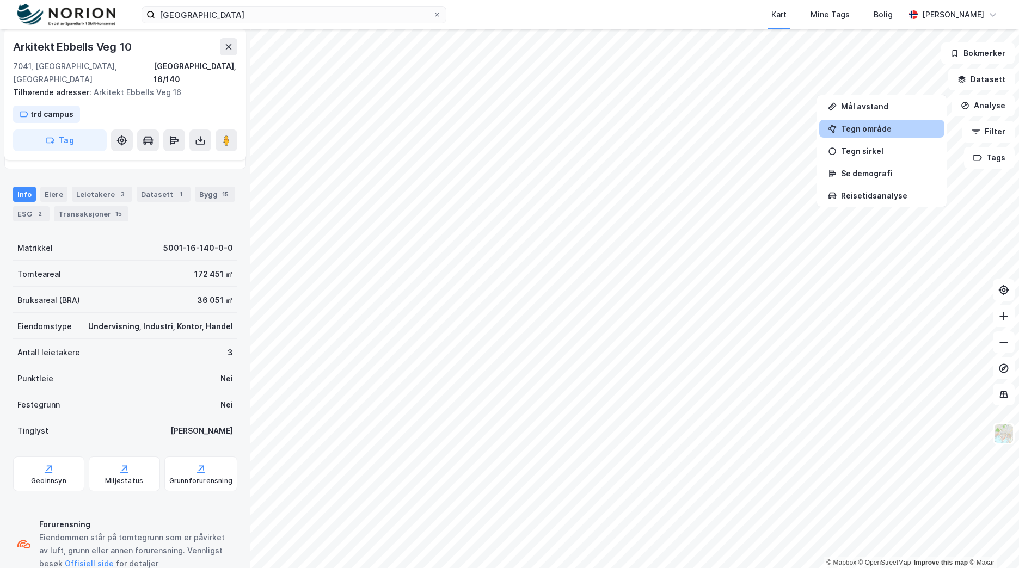 The image size is (1019, 568). Describe the element at coordinates (981, 79) in the screenshot. I see `button: Datasett` at that location.